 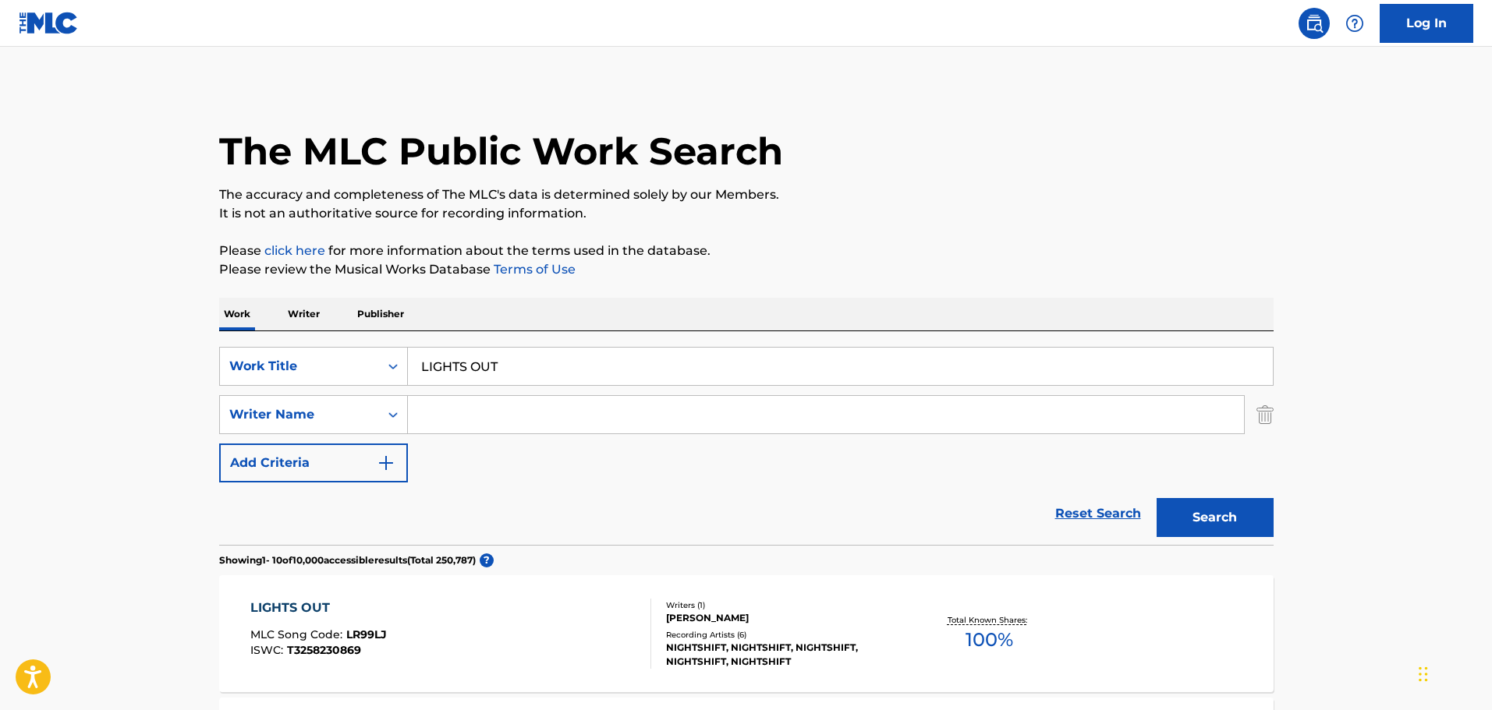 What do you see at coordinates (746, 195) in the screenshot?
I see `p: The accuracy and completeness of The MLC's data is determined solely by our Members.` at bounding box center [746, 195].